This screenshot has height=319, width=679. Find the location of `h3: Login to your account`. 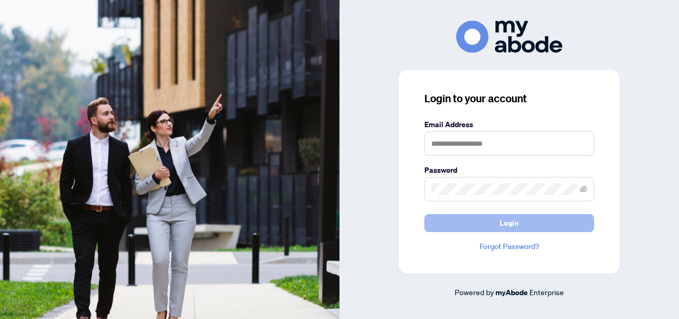

h3: Login to your account is located at coordinates (509, 99).